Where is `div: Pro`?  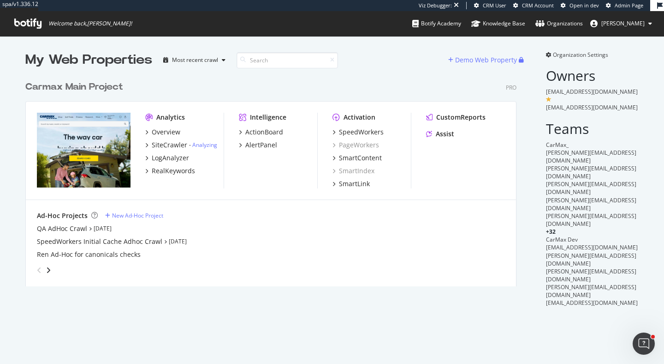
div: Pro is located at coordinates (511, 87).